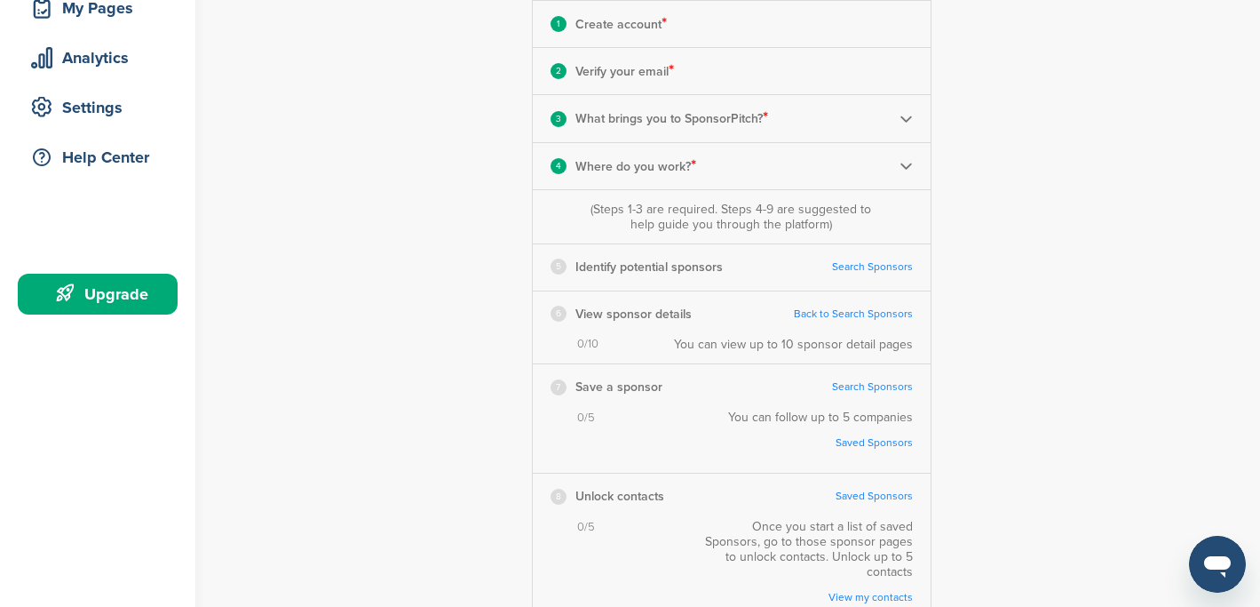 This screenshot has height=607, width=1260. What do you see at coordinates (98, 157) in the screenshot?
I see `a: Help Center` at bounding box center [98, 157].